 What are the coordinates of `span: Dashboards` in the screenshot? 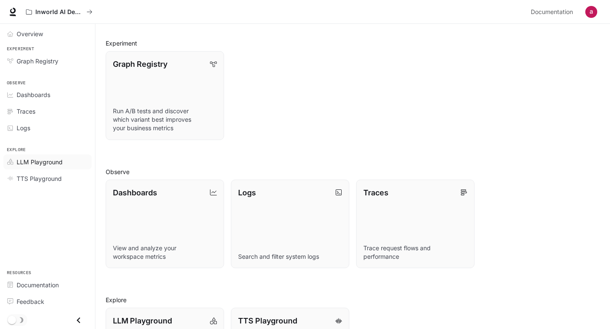 It's located at (33, 95).